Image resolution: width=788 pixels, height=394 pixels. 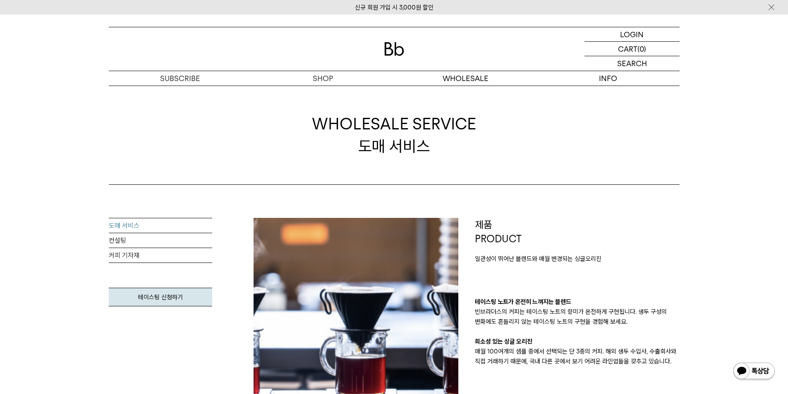 What do you see at coordinates (161, 297) in the screenshot?
I see `a: 테이스팅 신청하기` at bounding box center [161, 297].